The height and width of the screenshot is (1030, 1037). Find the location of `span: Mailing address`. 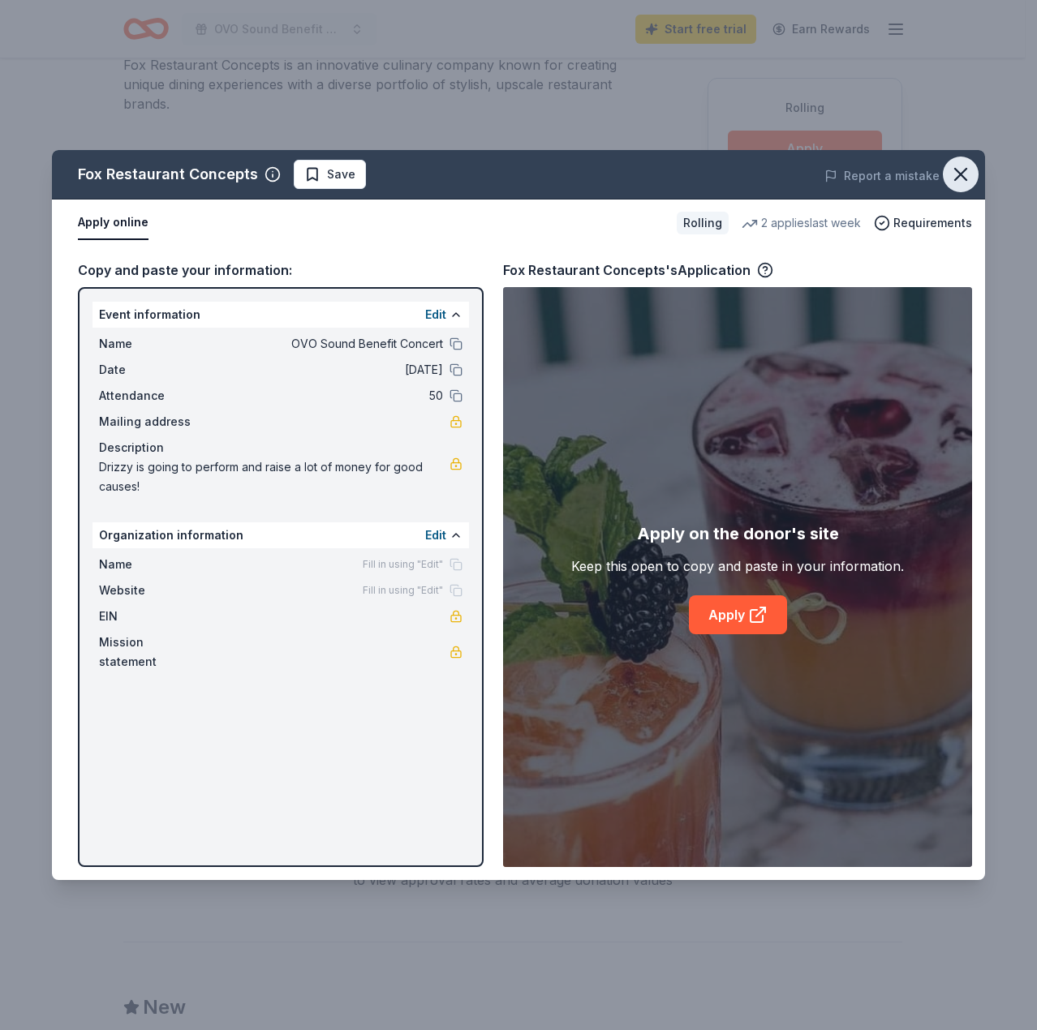

span: Mailing address is located at coordinates (153, 422).